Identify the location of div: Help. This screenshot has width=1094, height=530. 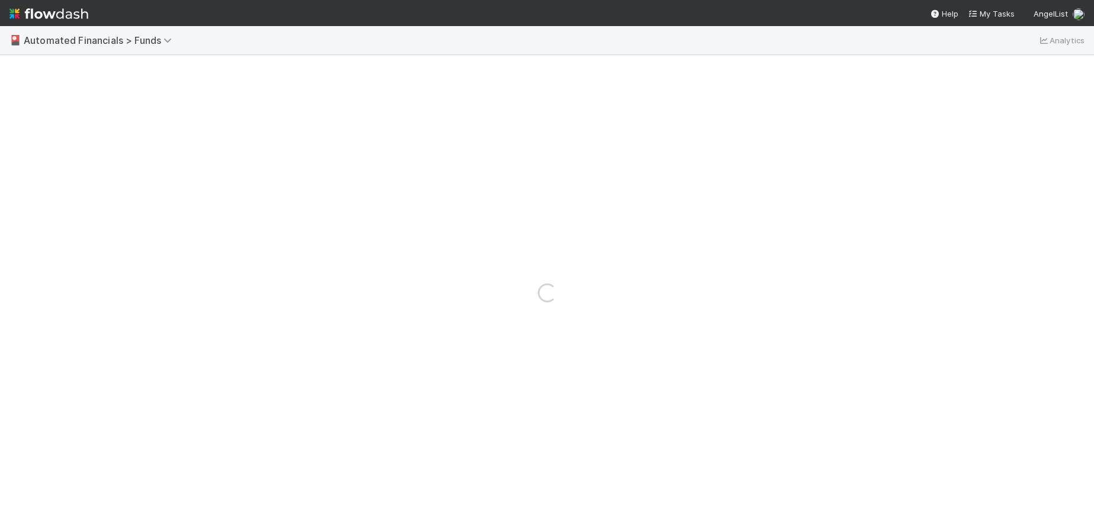
(944, 14).